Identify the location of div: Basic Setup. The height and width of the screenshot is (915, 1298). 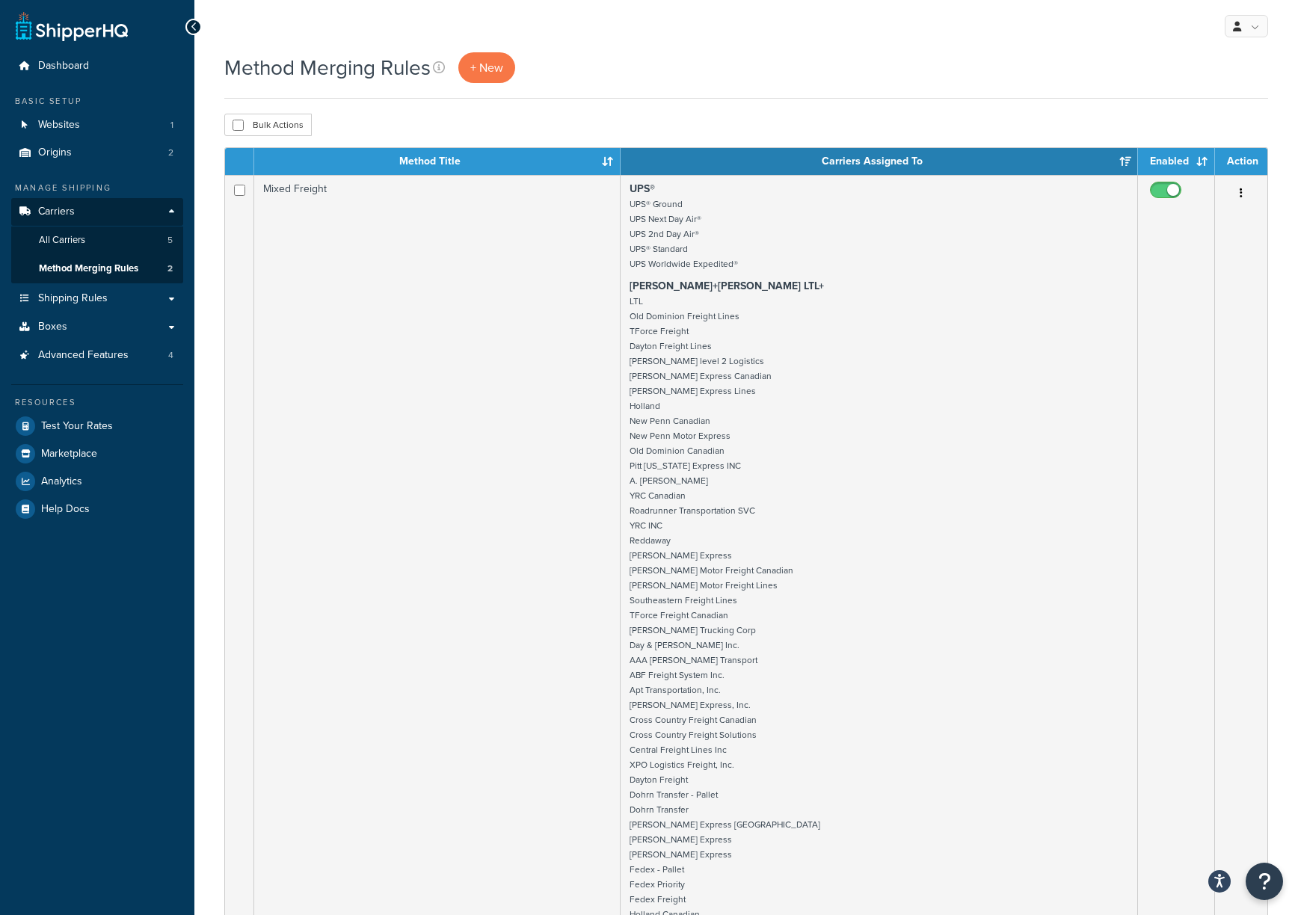
(97, 101).